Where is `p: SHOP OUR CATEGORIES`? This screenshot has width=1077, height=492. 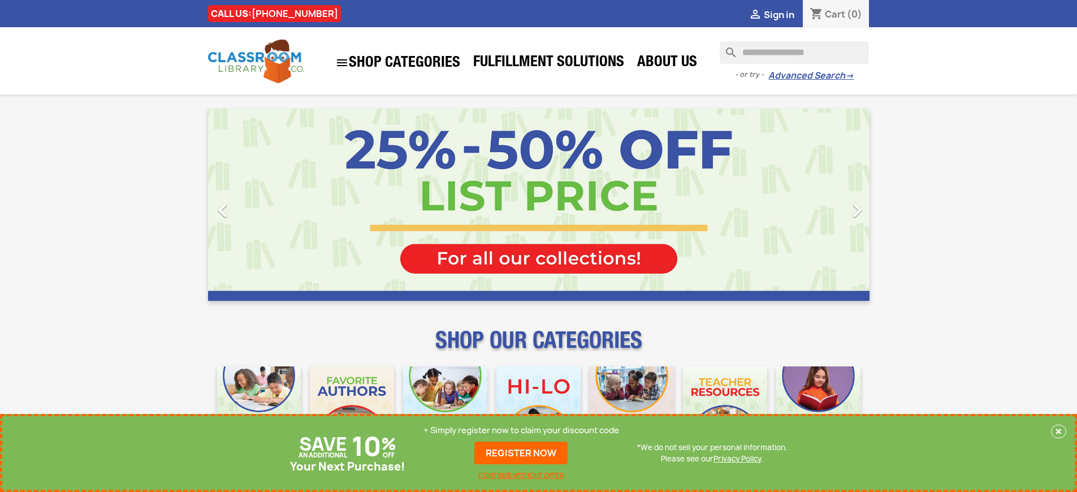
p: SHOP OUR CATEGORIES is located at coordinates (539, 347).